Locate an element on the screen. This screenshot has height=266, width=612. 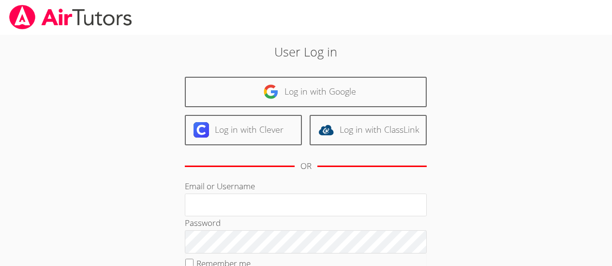
img: classlink-logo-d6bb404cc1216ec64c9a2012d9dc4662098be43eaf13dc465df04b49fa7ab582.svg is located at coordinates (326, 130).